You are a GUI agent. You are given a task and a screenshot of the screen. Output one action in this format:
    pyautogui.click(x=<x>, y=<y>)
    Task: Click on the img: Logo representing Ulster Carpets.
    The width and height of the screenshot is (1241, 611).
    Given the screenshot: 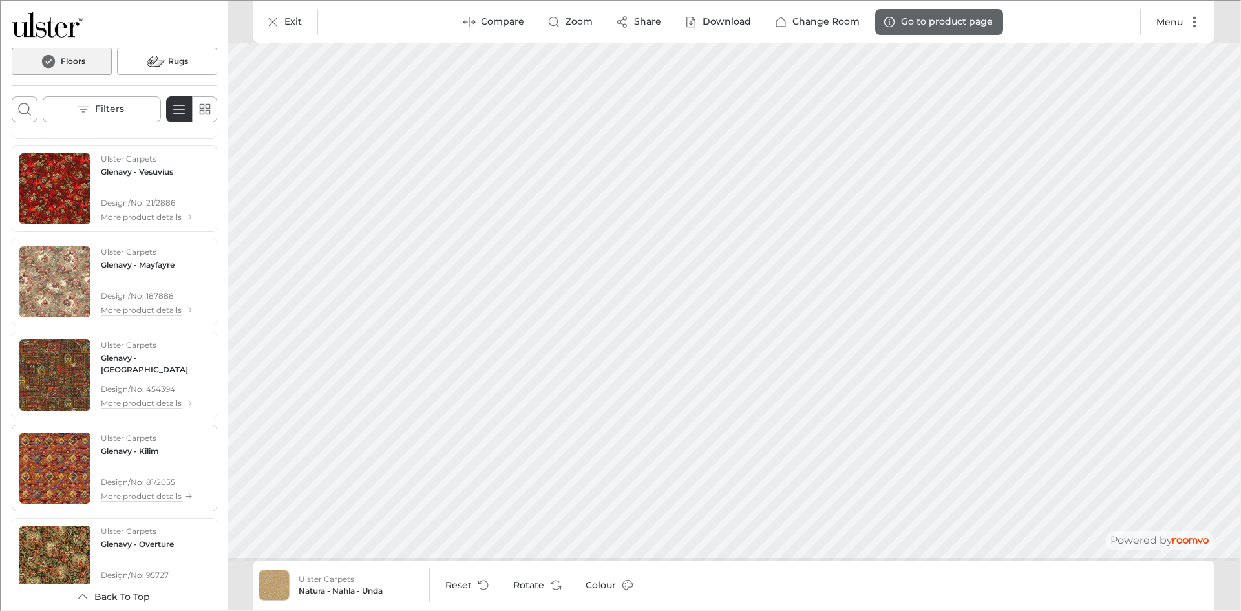 What is the action you would take?
    pyautogui.click(x=46, y=23)
    